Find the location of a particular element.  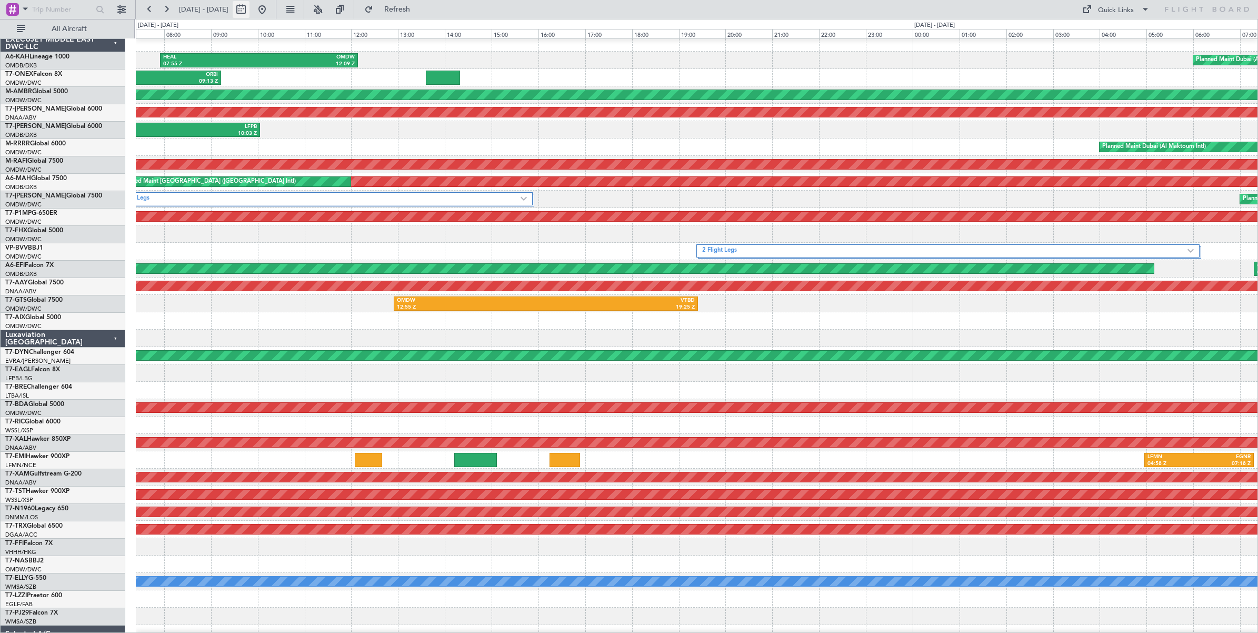

div: 07:55 Z is located at coordinates (211, 64).